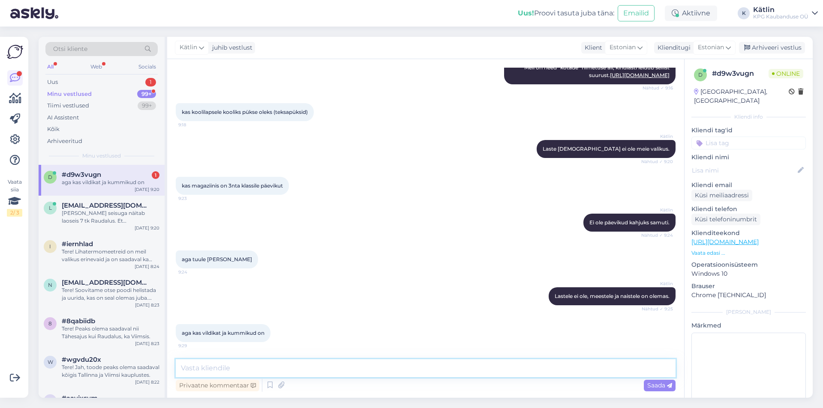  What do you see at coordinates (691, 13) in the screenshot?
I see `div: Aktiivne` at bounding box center [691, 13].